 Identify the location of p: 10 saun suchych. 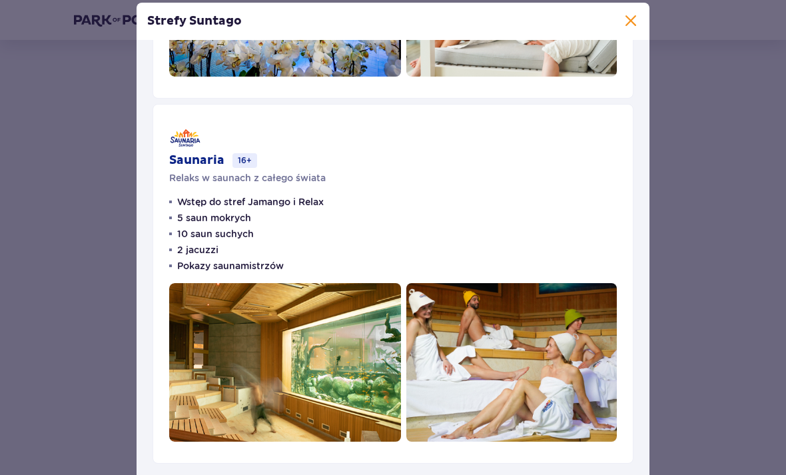
(215, 234).